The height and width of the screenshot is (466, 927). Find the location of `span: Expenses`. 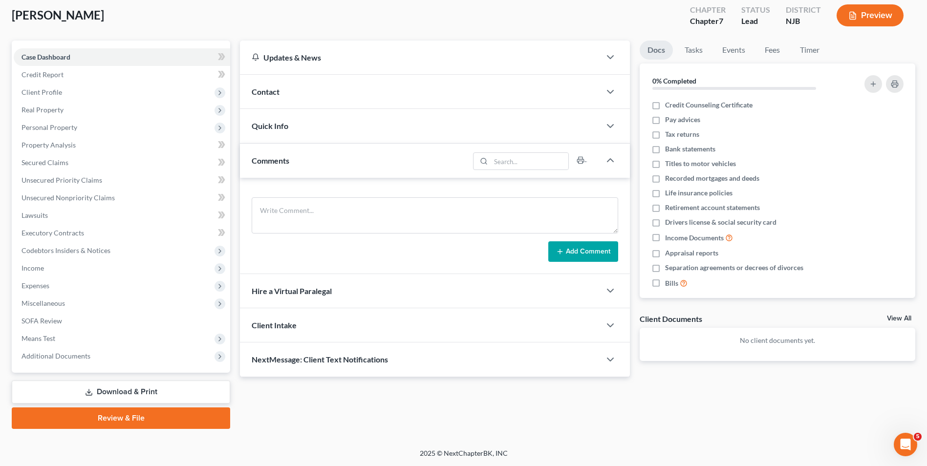

span: Expenses is located at coordinates (35, 285).